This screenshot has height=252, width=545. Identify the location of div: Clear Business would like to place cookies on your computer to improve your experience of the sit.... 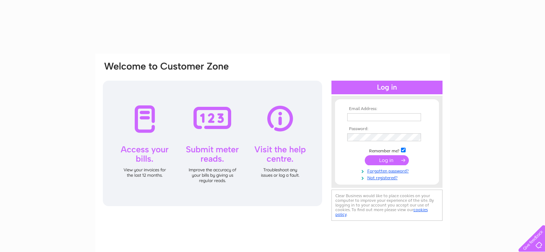
(387, 205).